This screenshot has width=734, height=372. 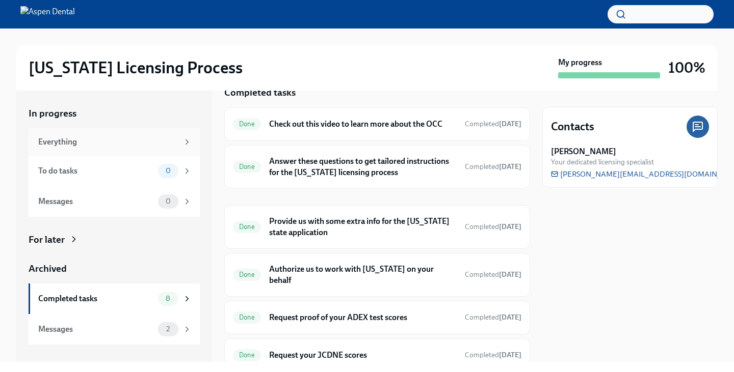 What do you see at coordinates (114, 202) in the screenshot?
I see `a: Messages0` at bounding box center [114, 202].